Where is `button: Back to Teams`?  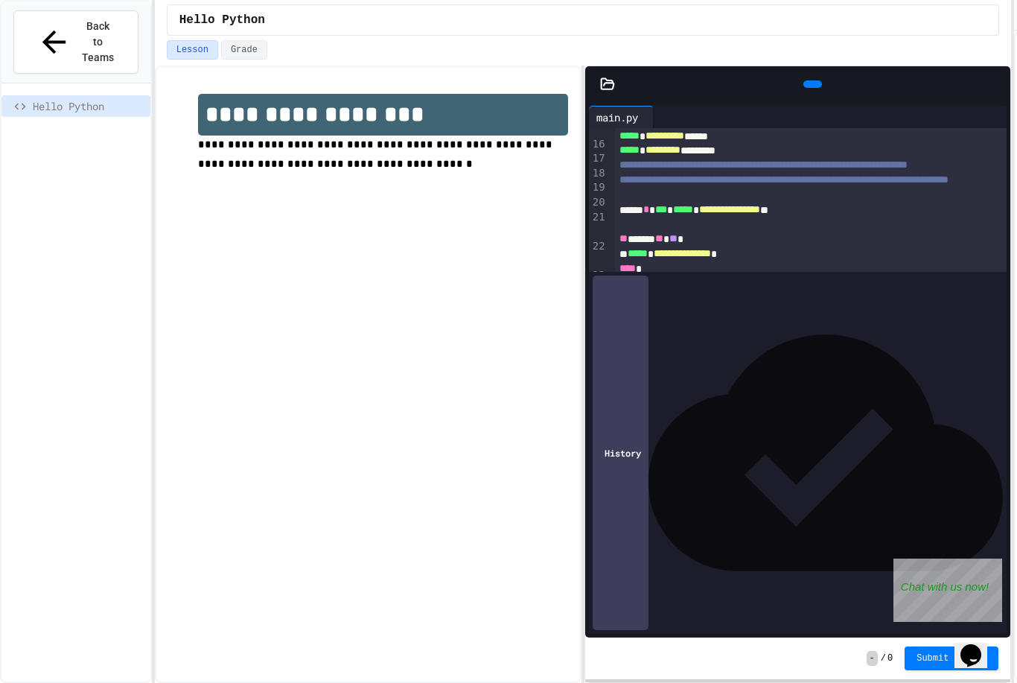
button: Back to Teams is located at coordinates (76, 42).